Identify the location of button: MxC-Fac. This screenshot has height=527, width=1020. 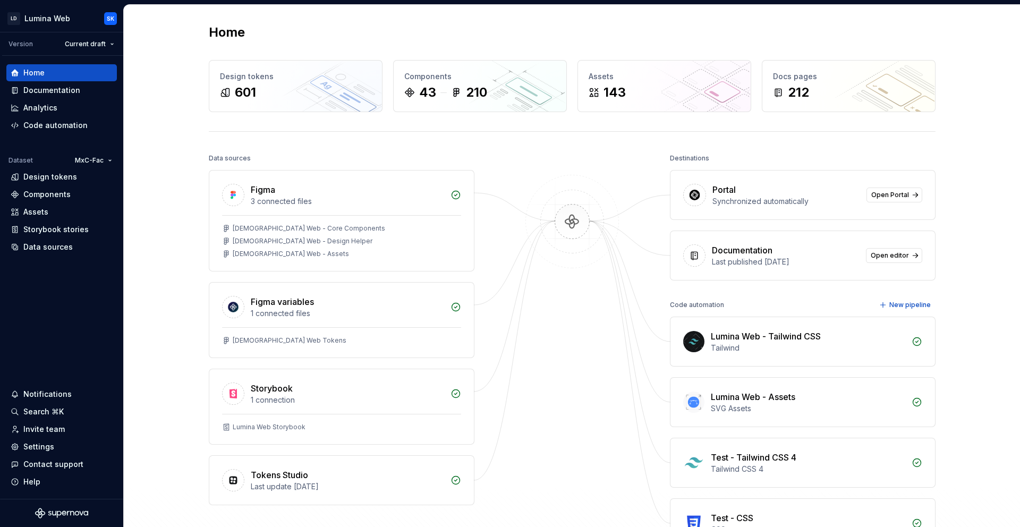
(93, 160).